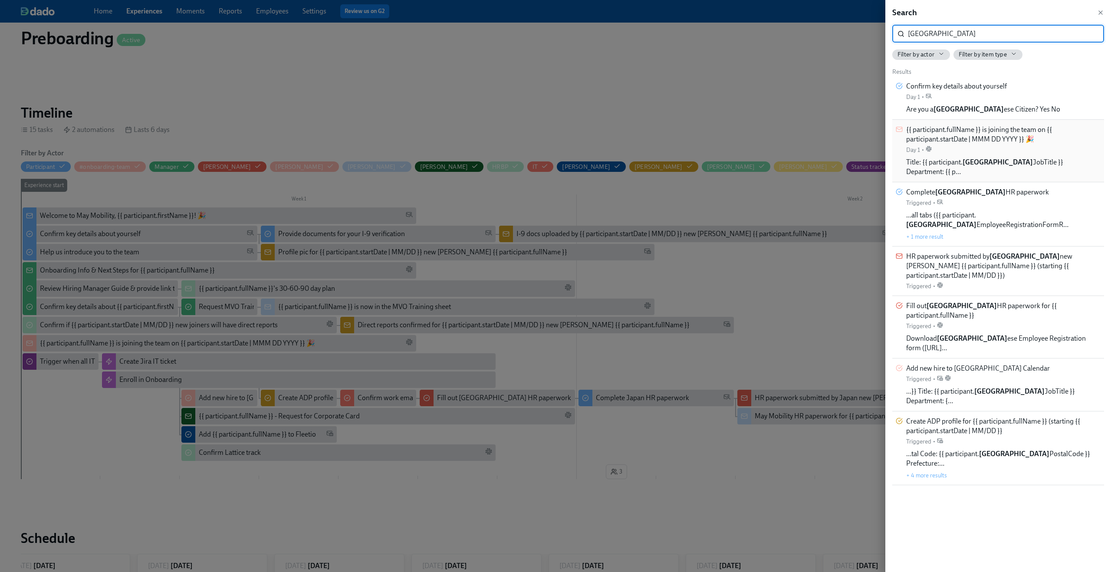 Image resolution: width=1111 pixels, height=572 pixels. I want to click on button: Filter by actor, so click(921, 55).